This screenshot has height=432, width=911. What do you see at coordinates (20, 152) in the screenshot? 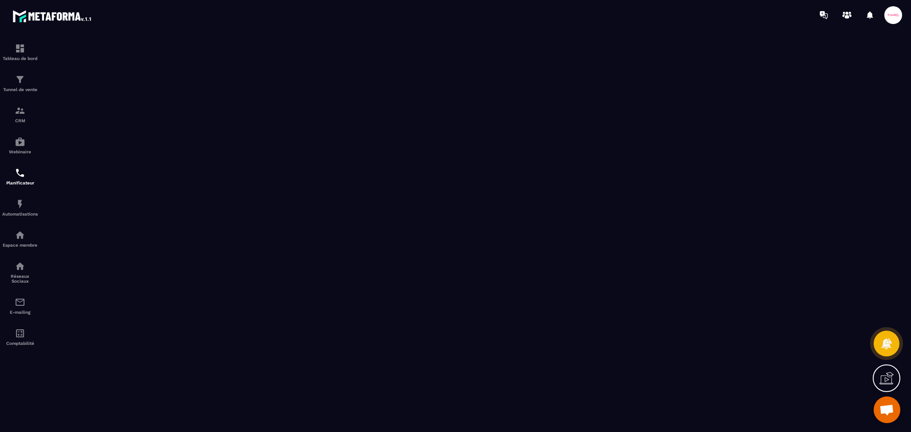
I see `p: Webinaire` at bounding box center [20, 152].